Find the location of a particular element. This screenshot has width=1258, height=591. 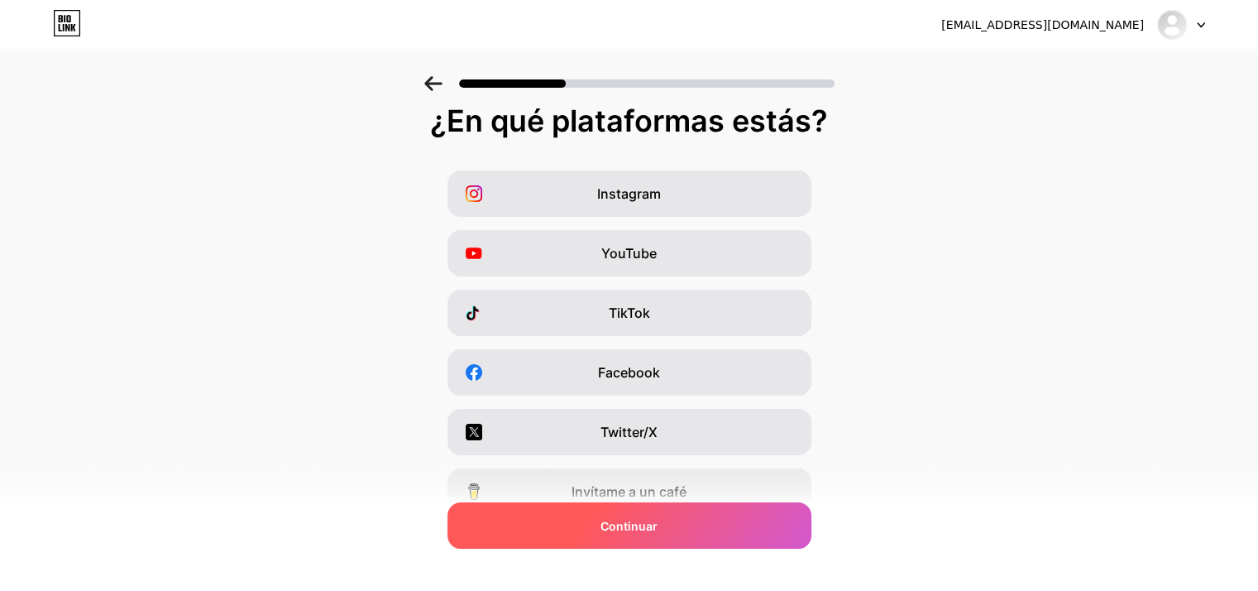

font: TikTok is located at coordinates (630, 313).